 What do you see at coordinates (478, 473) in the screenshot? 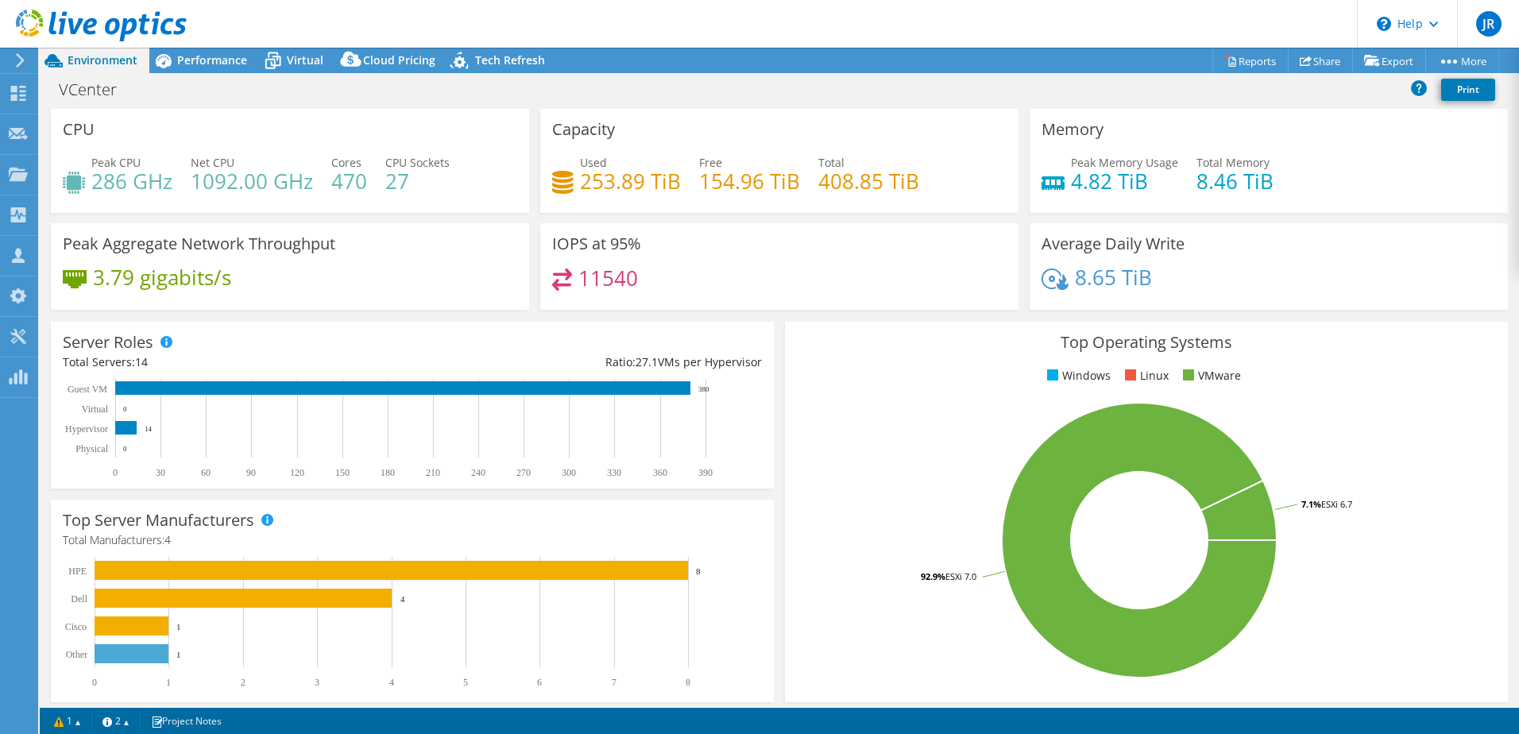
I see `text: 240` at bounding box center [478, 473].